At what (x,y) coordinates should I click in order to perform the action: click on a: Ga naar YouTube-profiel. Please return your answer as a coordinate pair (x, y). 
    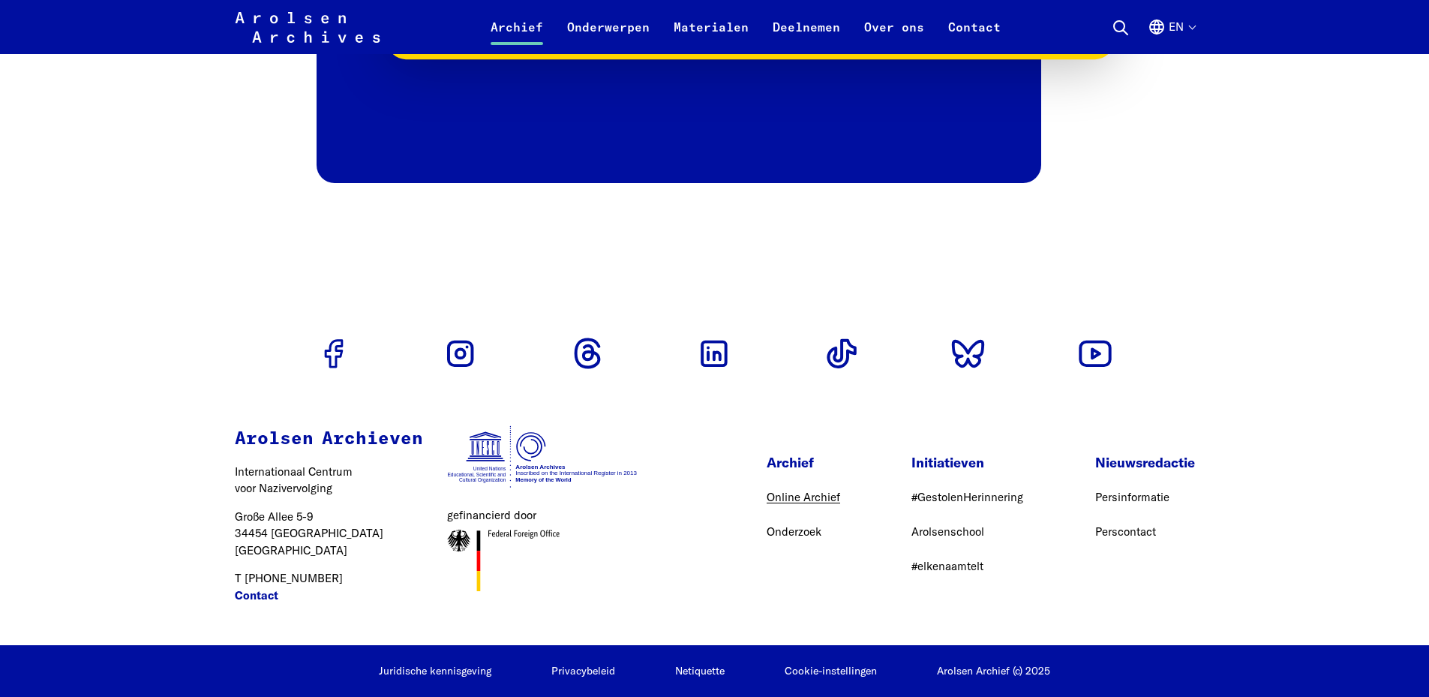
    Looking at the image, I should click on (1095, 353).